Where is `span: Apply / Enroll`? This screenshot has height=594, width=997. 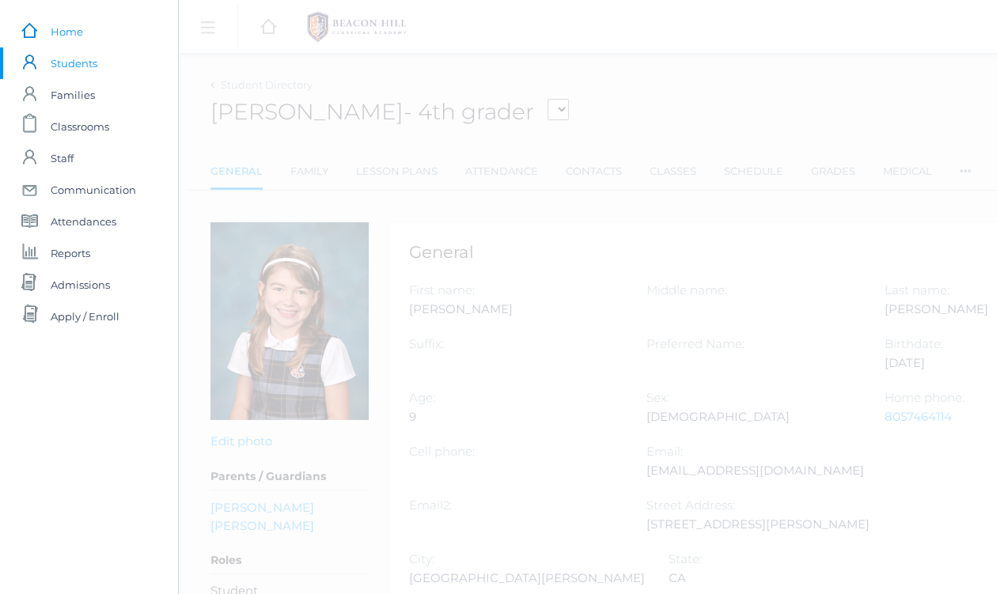
span: Apply / Enroll is located at coordinates (85, 317).